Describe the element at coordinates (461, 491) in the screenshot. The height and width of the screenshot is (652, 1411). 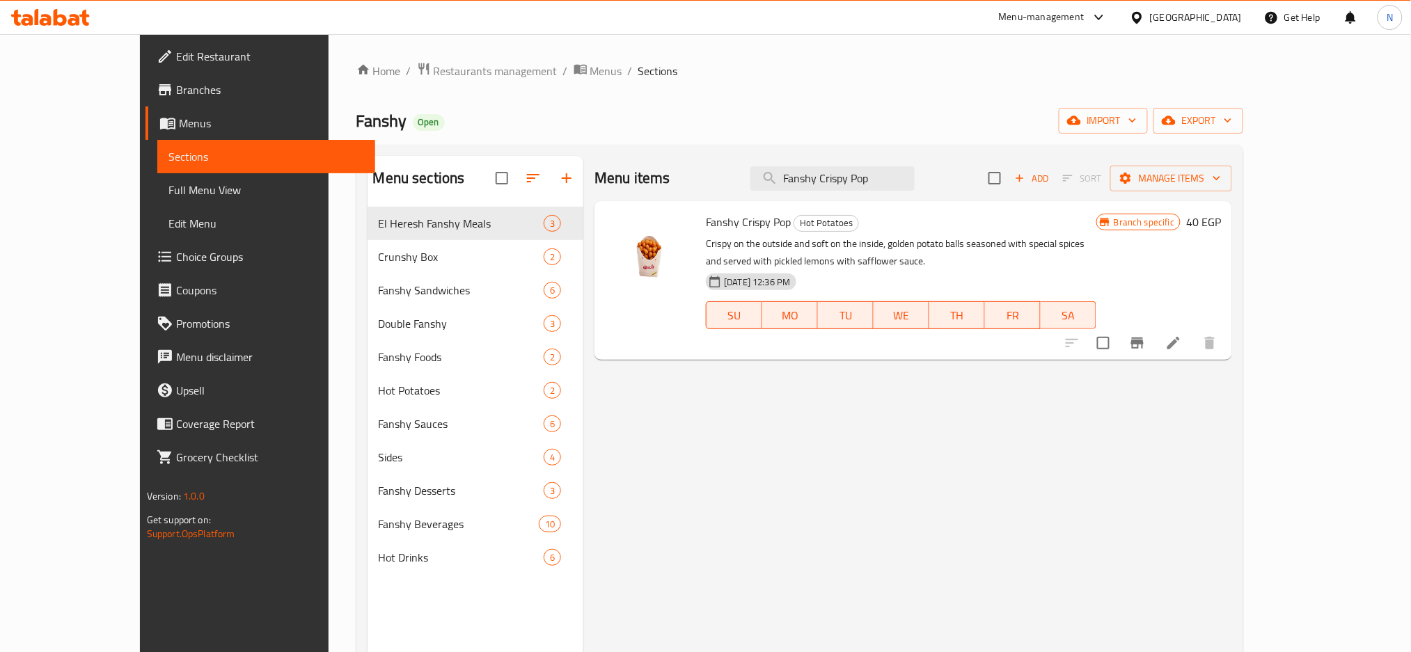
I see `div: Fanshy Desserts` at that location.